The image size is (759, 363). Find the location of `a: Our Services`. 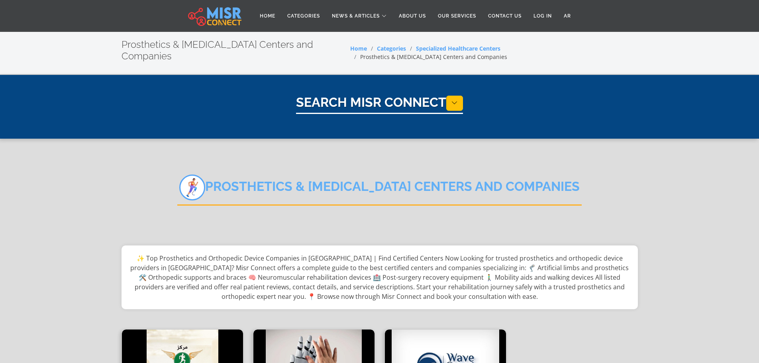

a: Our Services is located at coordinates (457, 16).